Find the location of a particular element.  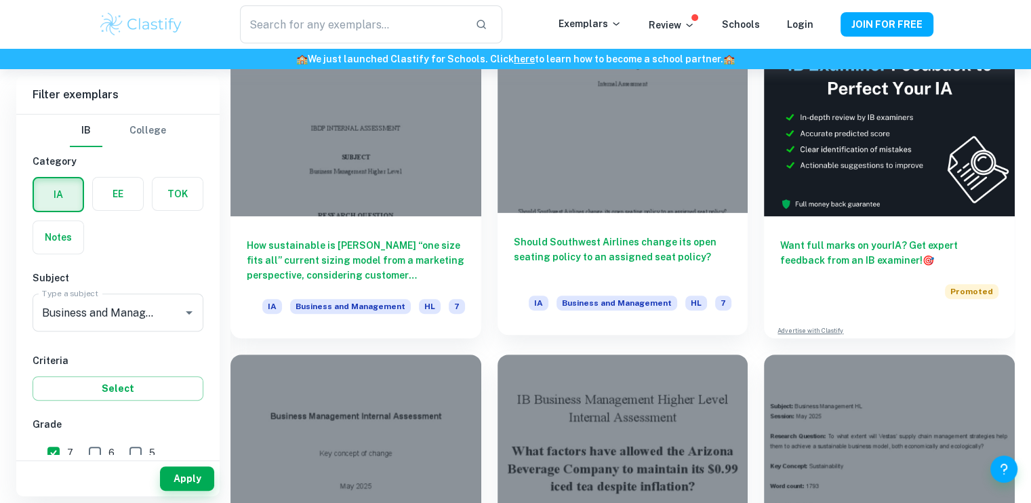

label: Type a subject is located at coordinates (70, 293).